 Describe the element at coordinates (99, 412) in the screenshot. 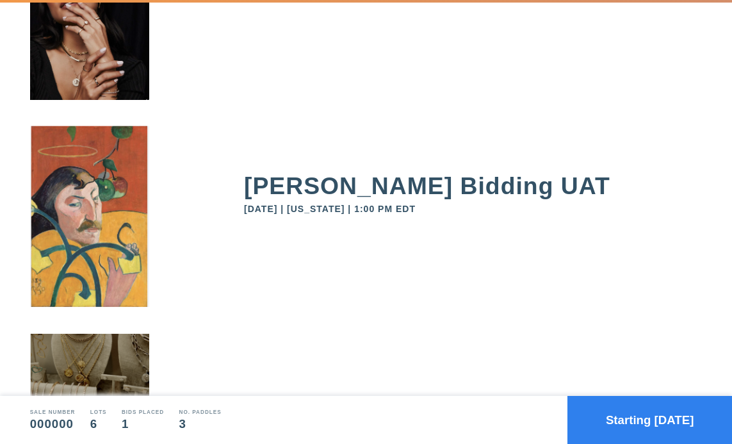

I see `div: Lots` at that location.